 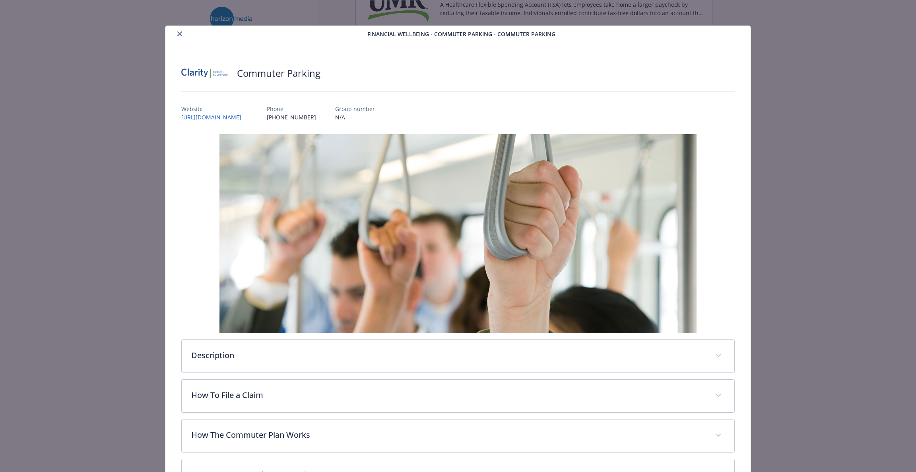 I want to click on h2: Commuter Parking, so click(x=279, y=73).